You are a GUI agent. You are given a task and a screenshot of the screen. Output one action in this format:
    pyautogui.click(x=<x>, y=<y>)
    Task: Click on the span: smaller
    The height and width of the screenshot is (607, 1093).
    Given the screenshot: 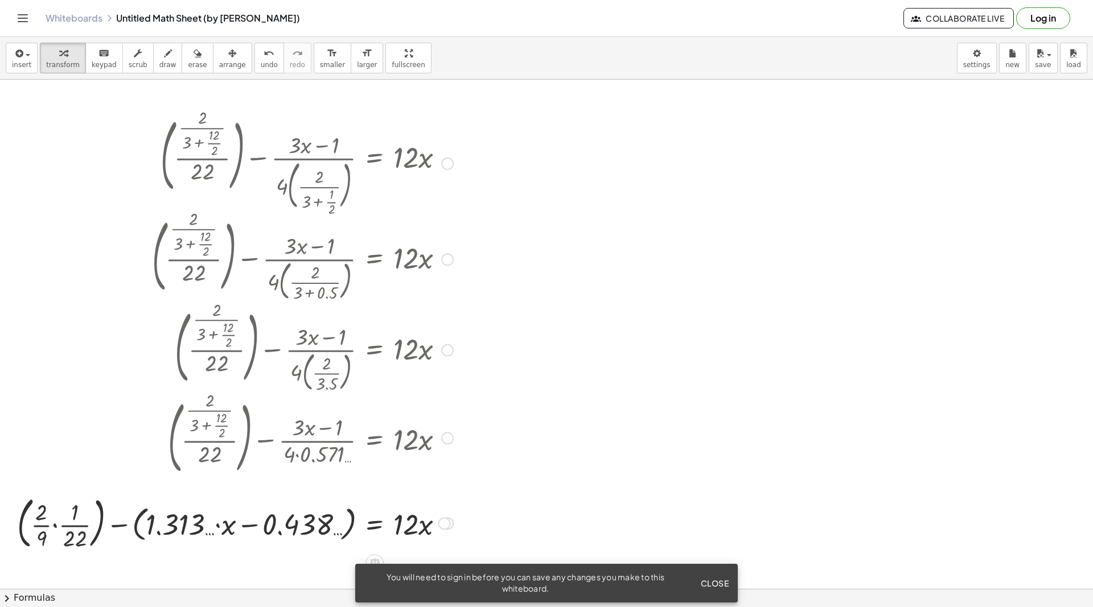 What is the action you would take?
    pyautogui.click(x=332, y=65)
    